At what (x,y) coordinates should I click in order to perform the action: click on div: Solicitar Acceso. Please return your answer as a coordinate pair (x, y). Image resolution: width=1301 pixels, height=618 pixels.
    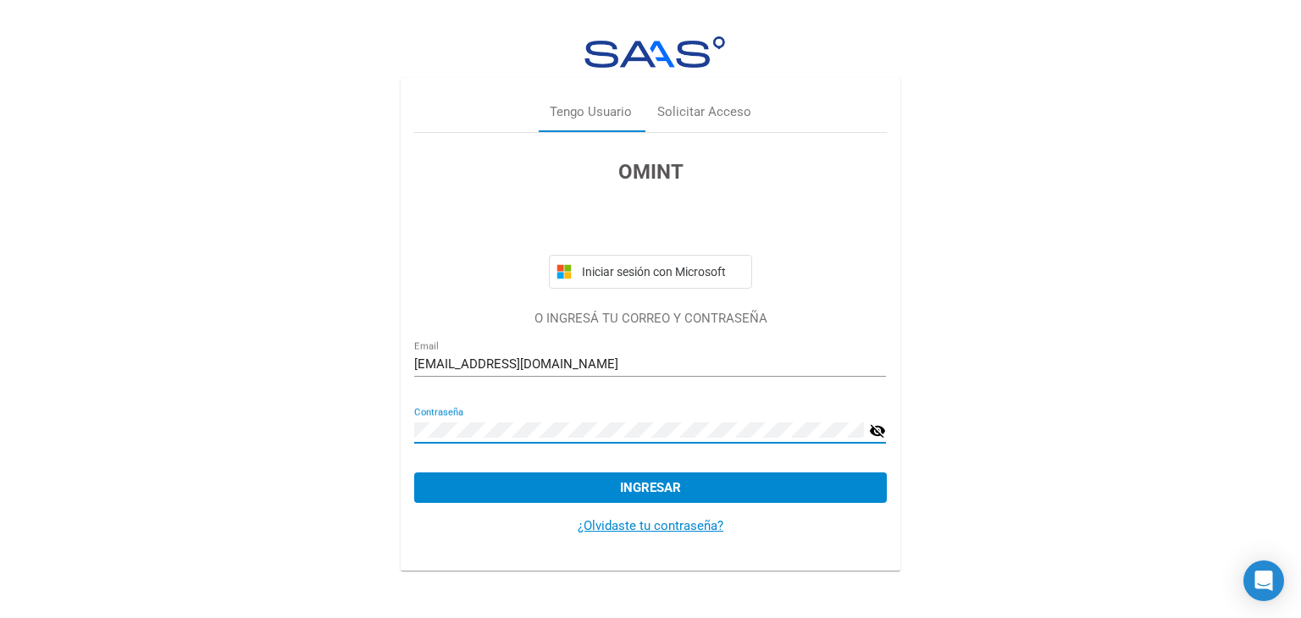
    Looking at the image, I should click on (704, 112).